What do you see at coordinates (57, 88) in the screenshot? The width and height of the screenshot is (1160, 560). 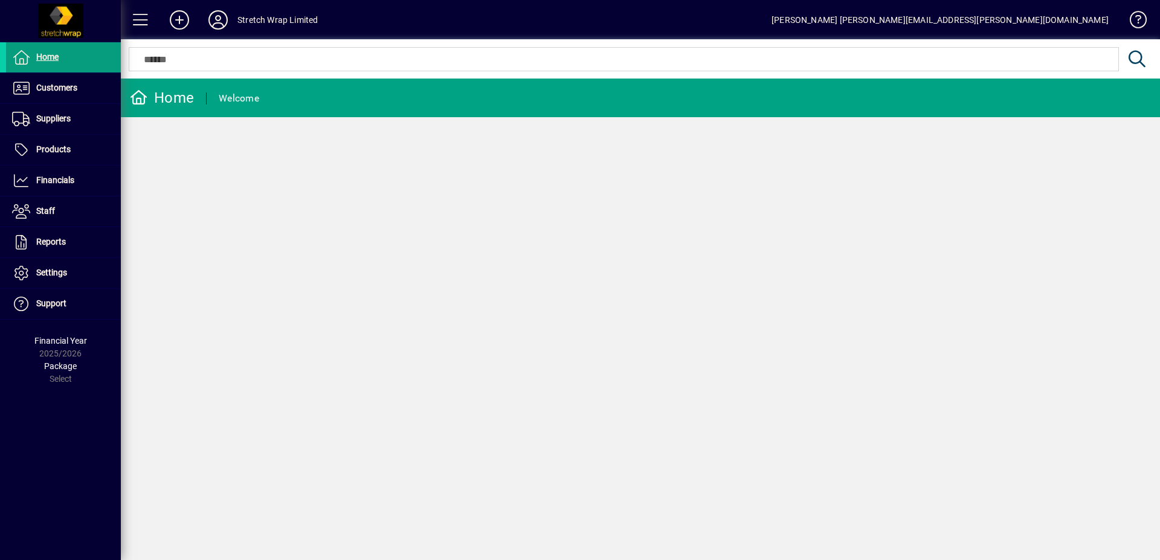 I see `span: Customers` at bounding box center [57, 88].